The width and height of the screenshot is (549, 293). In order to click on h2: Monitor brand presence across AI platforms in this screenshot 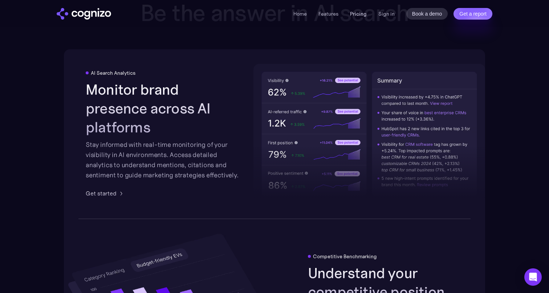, I will do `click(163, 109)`.